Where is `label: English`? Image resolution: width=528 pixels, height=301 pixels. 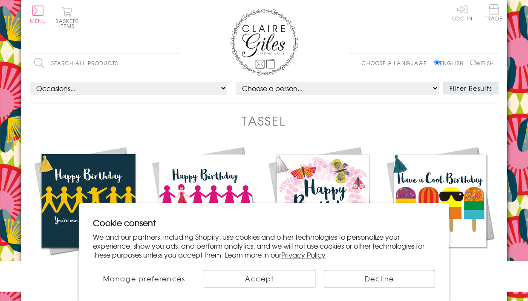 label: English is located at coordinates (451, 63).